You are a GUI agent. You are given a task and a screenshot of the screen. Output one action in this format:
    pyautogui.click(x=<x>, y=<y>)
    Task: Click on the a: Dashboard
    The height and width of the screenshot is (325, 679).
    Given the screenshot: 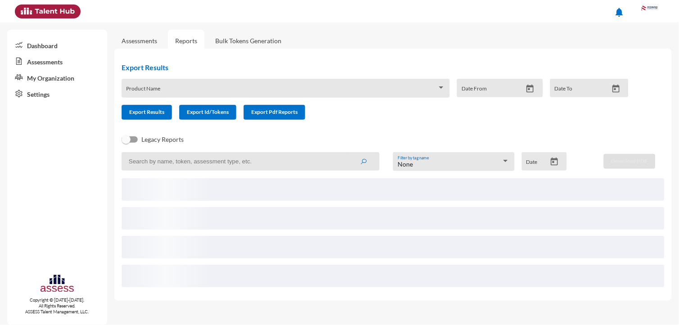 What is the action you would take?
    pyautogui.click(x=57, y=45)
    